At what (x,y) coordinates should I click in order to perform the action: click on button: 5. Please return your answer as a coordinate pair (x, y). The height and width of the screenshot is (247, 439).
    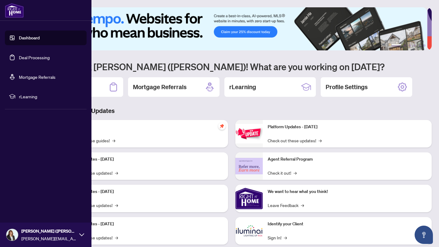
    Looking at the image, I should click on (419, 45).